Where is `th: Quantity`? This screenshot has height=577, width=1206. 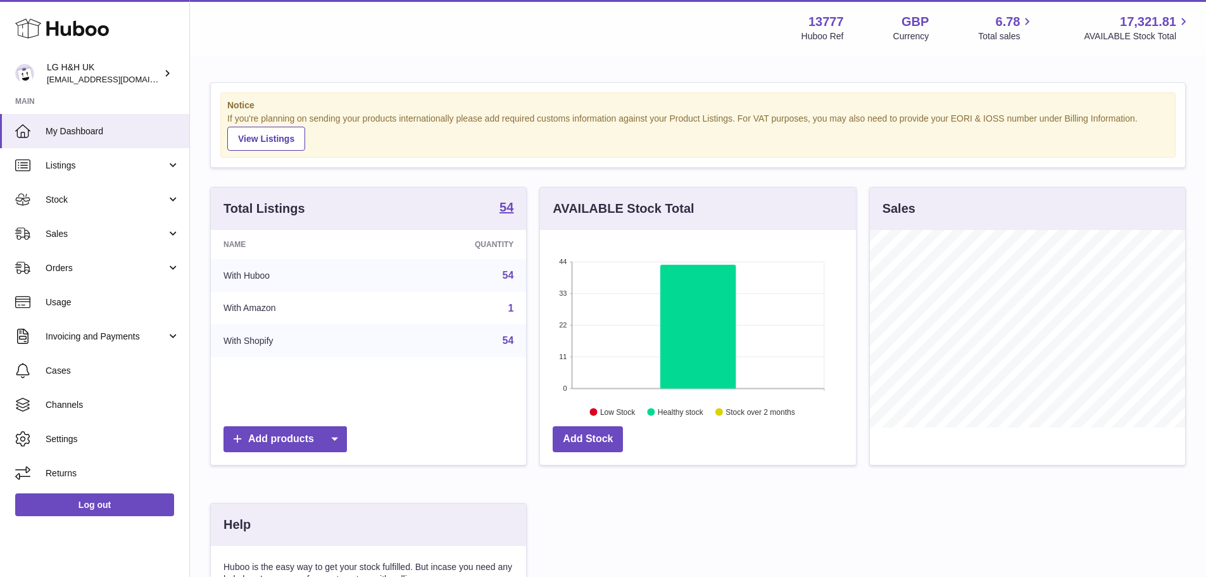
th: Quantity is located at coordinates (455, 244).